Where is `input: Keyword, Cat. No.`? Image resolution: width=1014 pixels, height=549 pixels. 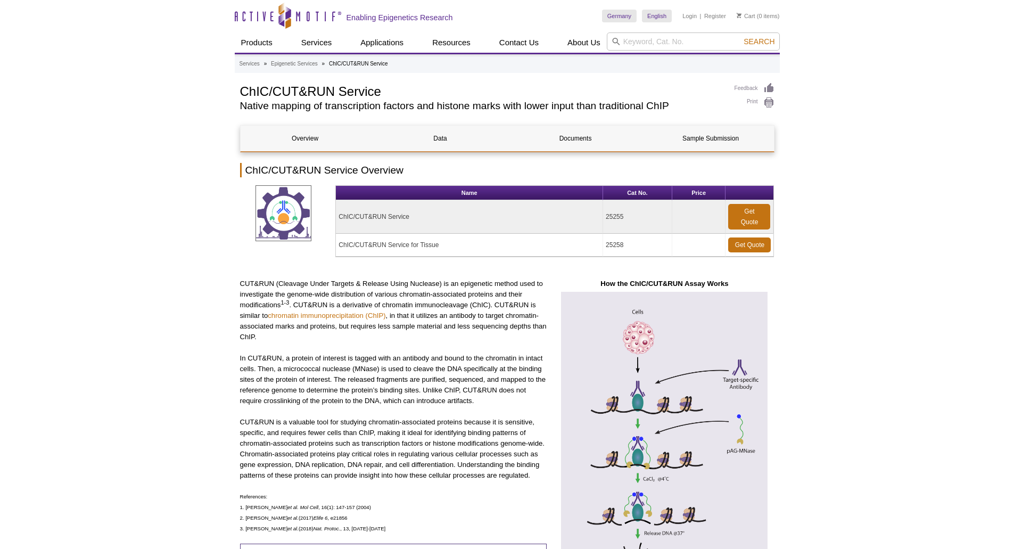 input: Keyword, Cat. No. is located at coordinates (693, 42).